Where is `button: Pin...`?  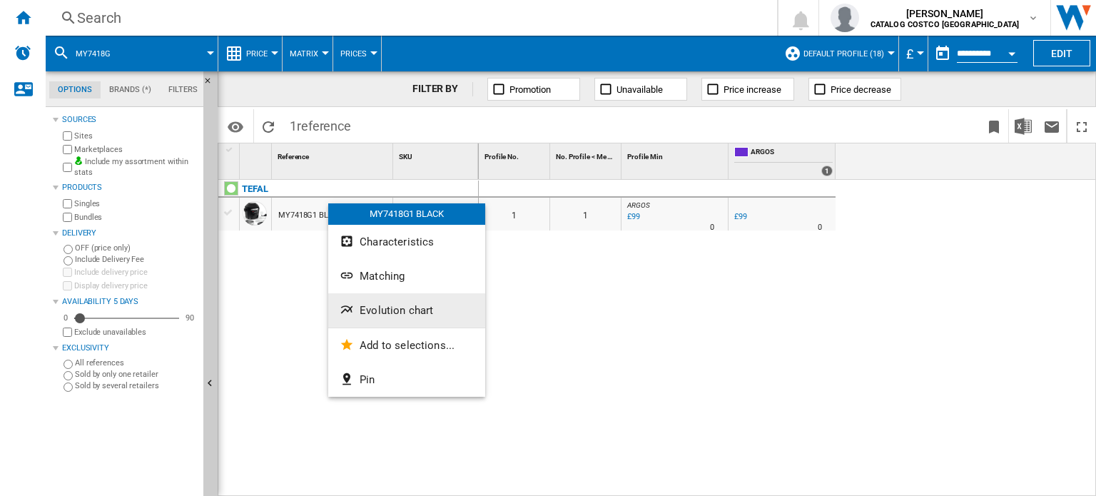 button: Pin... is located at coordinates (407, 379).